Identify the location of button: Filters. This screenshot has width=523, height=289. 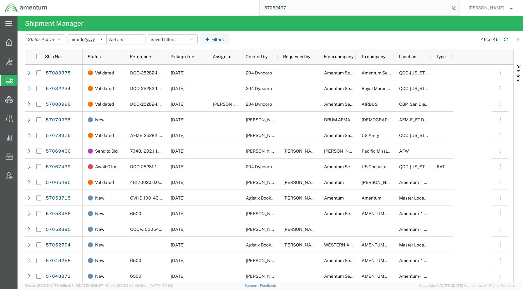
(214, 39).